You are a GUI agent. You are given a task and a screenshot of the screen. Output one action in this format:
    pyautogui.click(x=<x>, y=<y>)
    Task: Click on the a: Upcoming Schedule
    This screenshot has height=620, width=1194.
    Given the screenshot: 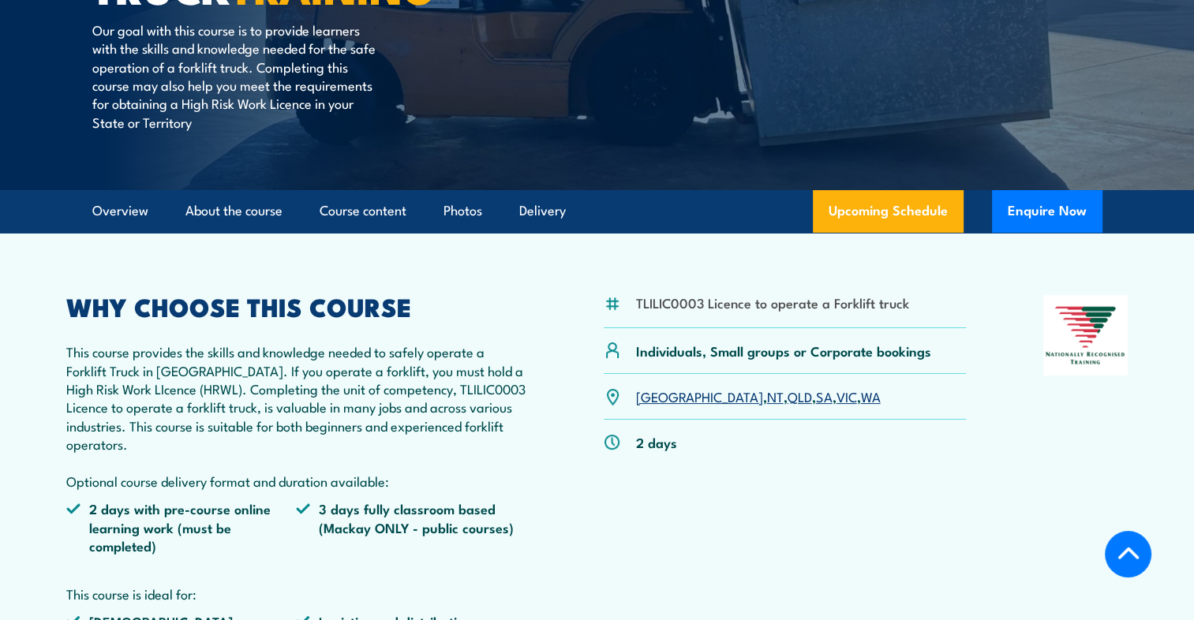 What is the action you would take?
    pyautogui.click(x=888, y=212)
    